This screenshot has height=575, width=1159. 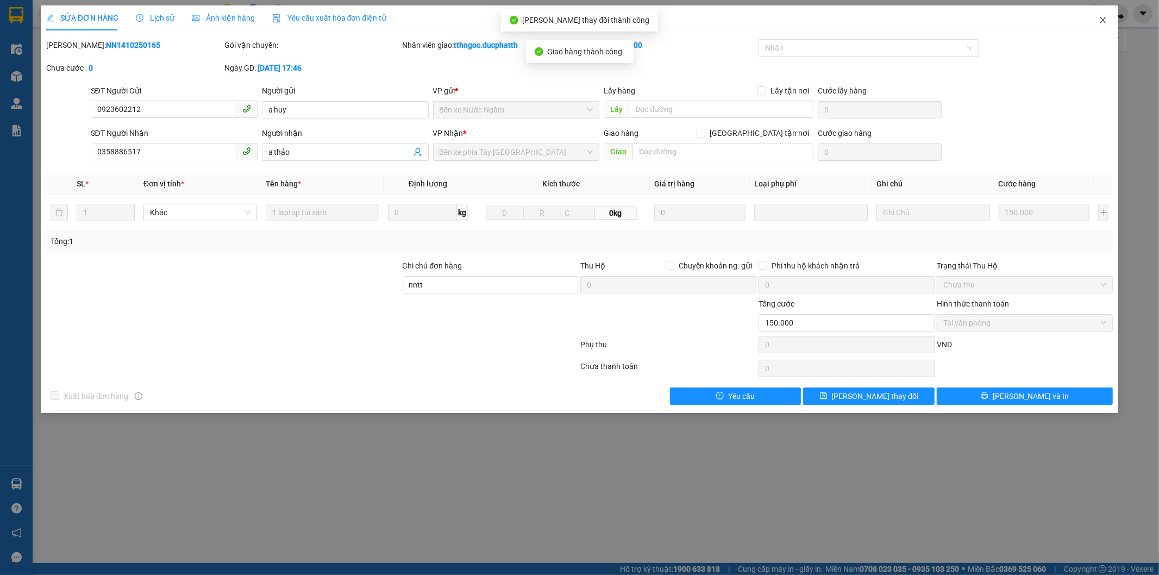 I want to click on th: Ghi chú, so click(x=933, y=184).